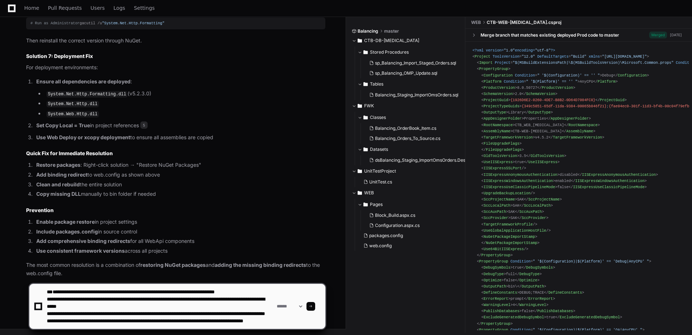 The image size is (692, 335). Describe the element at coordinates (501, 106) in the screenshot. I see `span: ProjectTypeGuids` at that location.